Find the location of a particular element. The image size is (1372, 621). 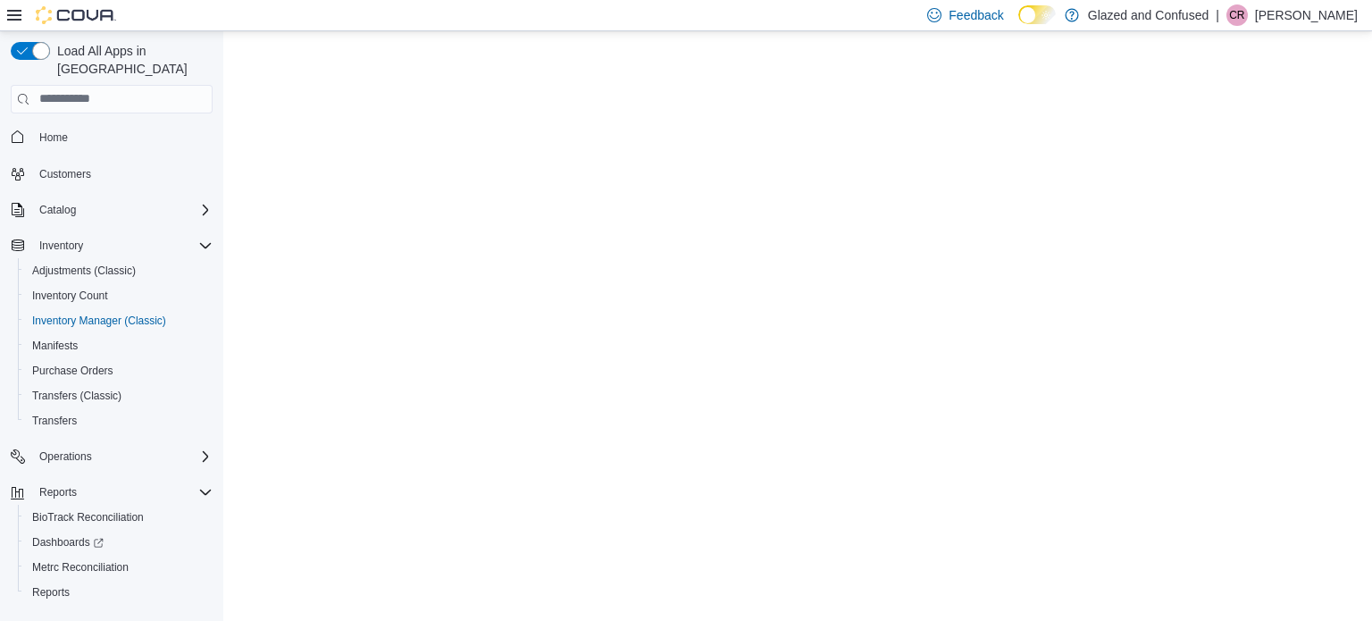

a: Transfers (Classic) is located at coordinates (77, 396).